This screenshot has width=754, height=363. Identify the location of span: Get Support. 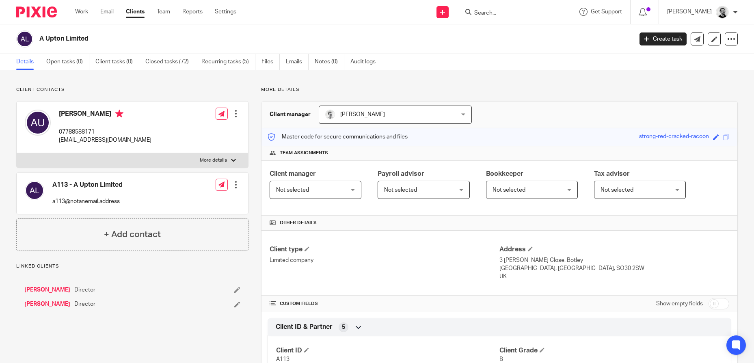
(606, 12).